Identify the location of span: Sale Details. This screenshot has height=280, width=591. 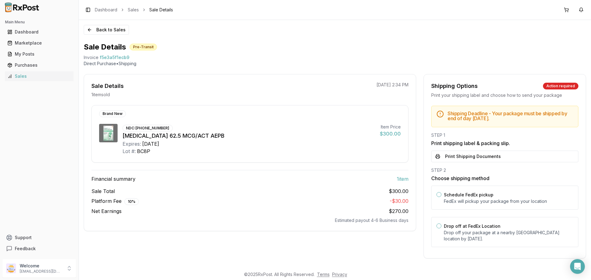
(161, 10).